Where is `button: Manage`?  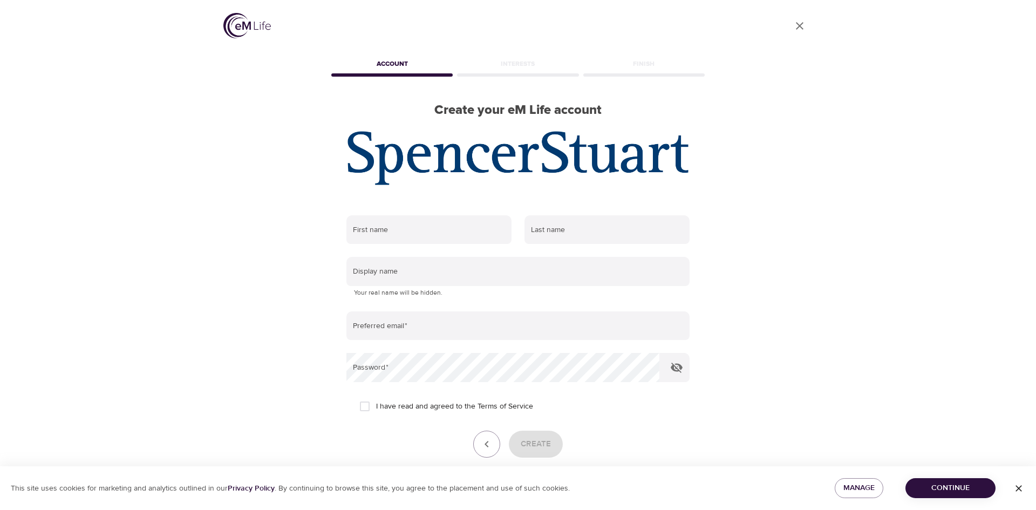
button: Manage is located at coordinates (859, 488).